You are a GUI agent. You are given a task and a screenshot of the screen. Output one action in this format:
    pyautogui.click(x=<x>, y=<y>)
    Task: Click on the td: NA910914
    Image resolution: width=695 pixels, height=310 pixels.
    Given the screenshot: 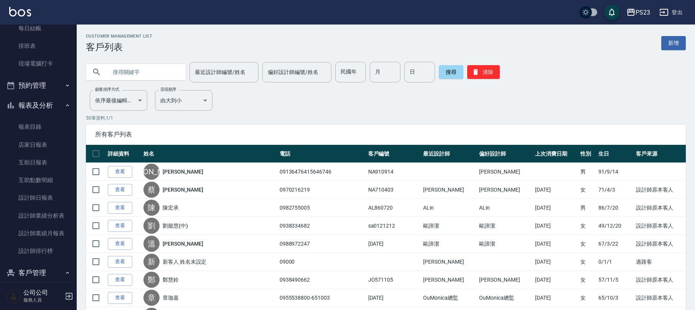 What is the action you would take?
    pyautogui.click(x=394, y=172)
    